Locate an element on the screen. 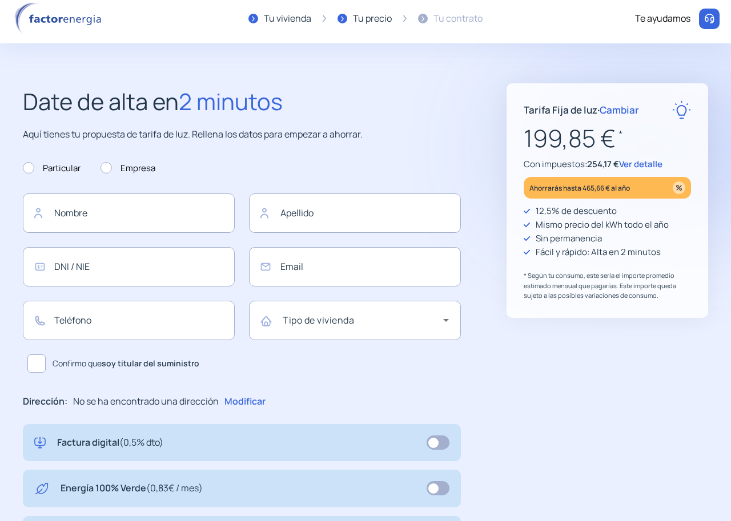  b: soy titular del suministro is located at coordinates (150, 363).